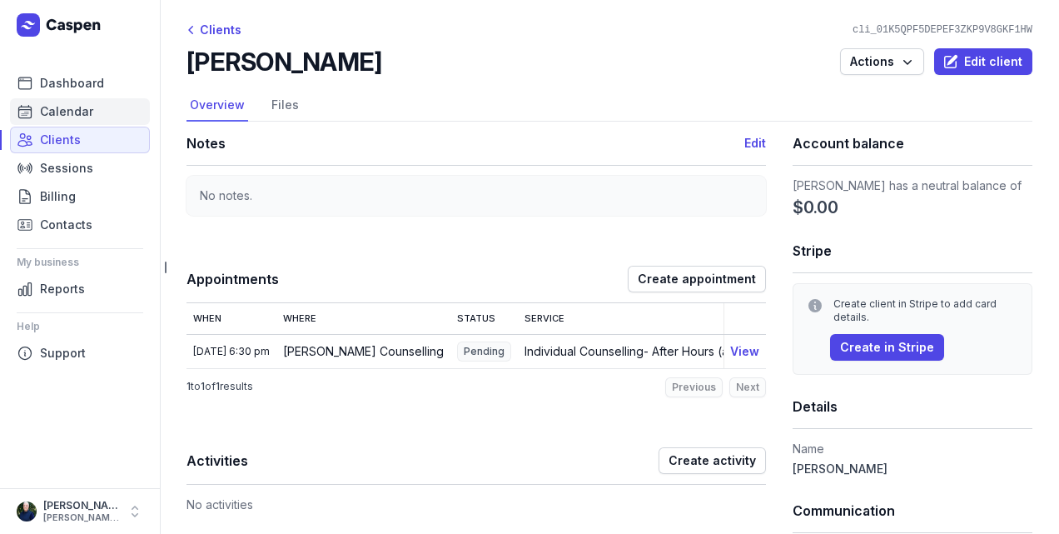  Describe the element at coordinates (881, 62) in the screenshot. I see `button: Actions` at that location.